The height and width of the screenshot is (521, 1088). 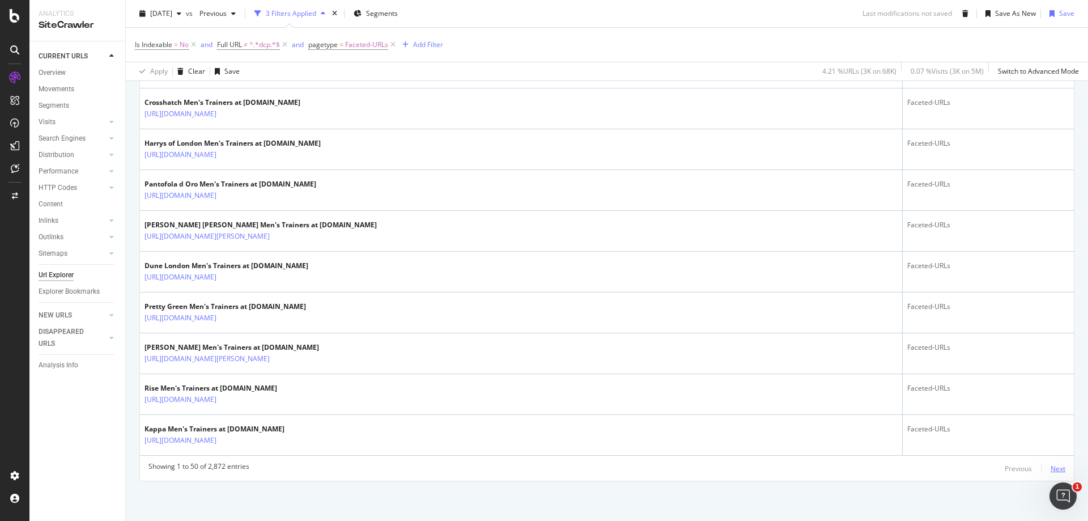 I want to click on button: Save As New, so click(x=1008, y=14).